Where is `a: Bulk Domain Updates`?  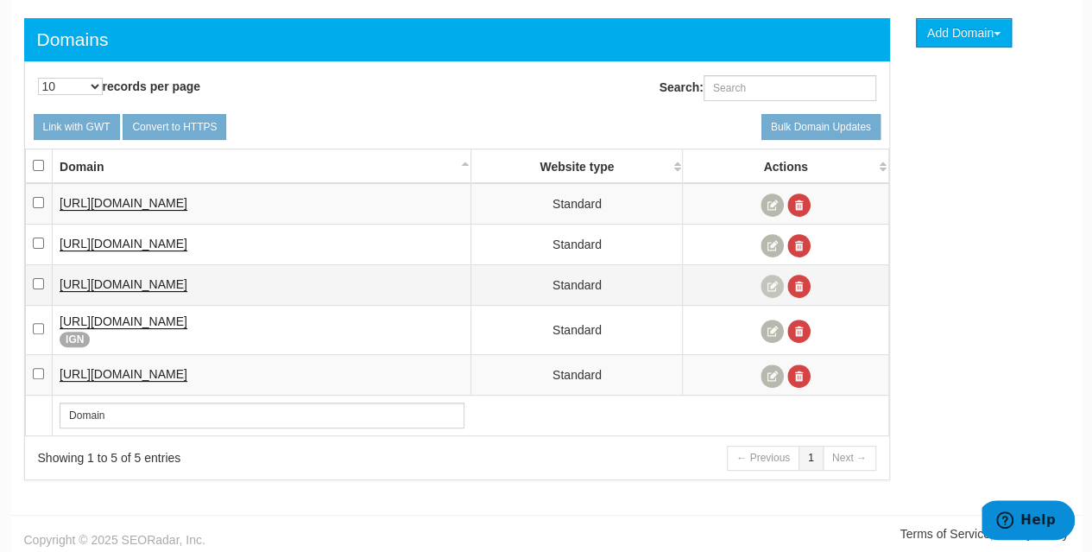 a: Bulk Domain Updates is located at coordinates (821, 127).